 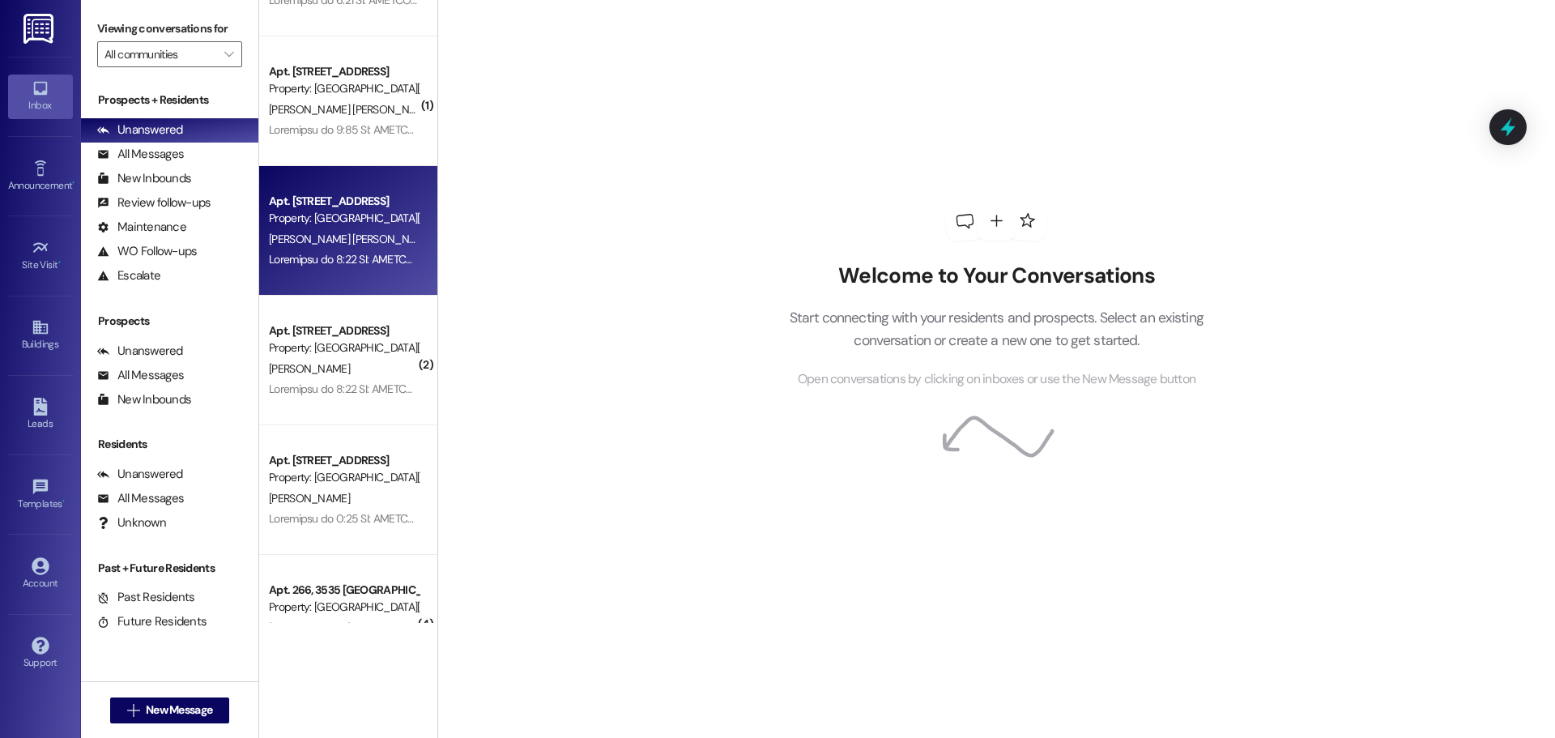 I want to click on a: Site Visit •, so click(x=41, y=256).